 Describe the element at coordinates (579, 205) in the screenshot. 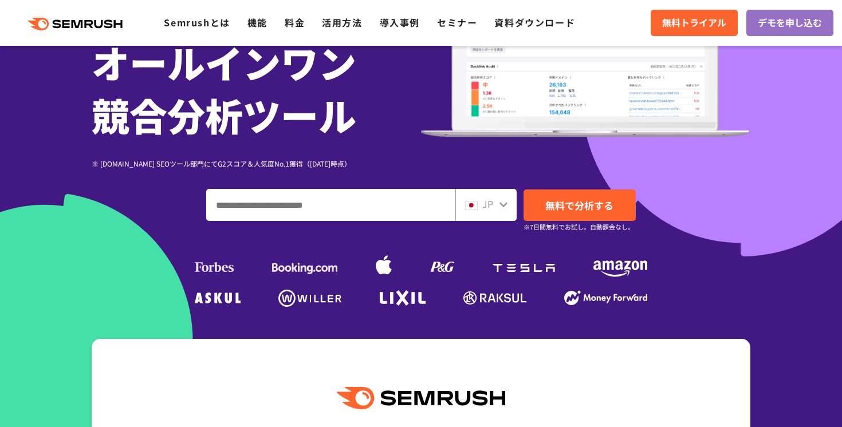

I see `span: 無料で分析する` at that location.